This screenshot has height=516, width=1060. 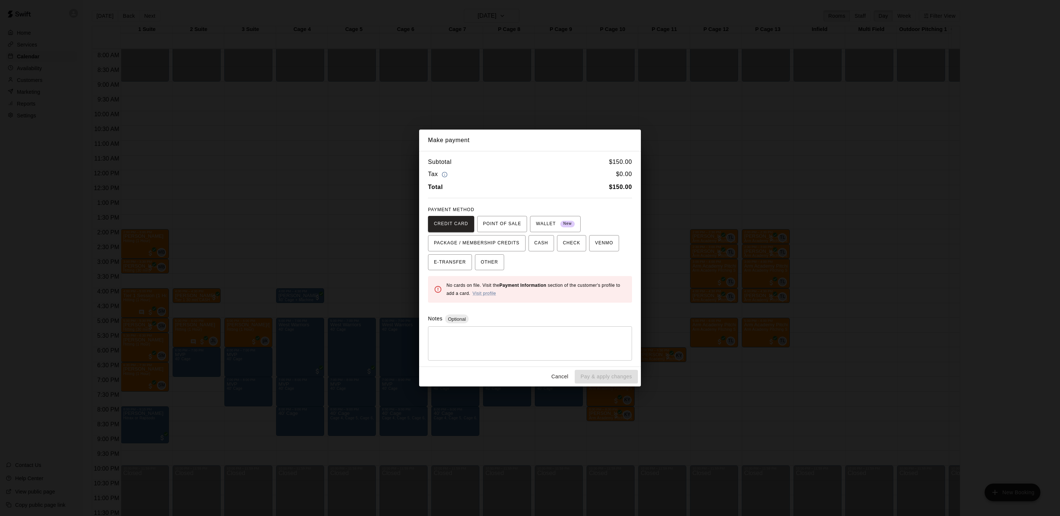 What do you see at coordinates (555, 224) in the screenshot?
I see `button: WALLET New` at bounding box center [555, 224].